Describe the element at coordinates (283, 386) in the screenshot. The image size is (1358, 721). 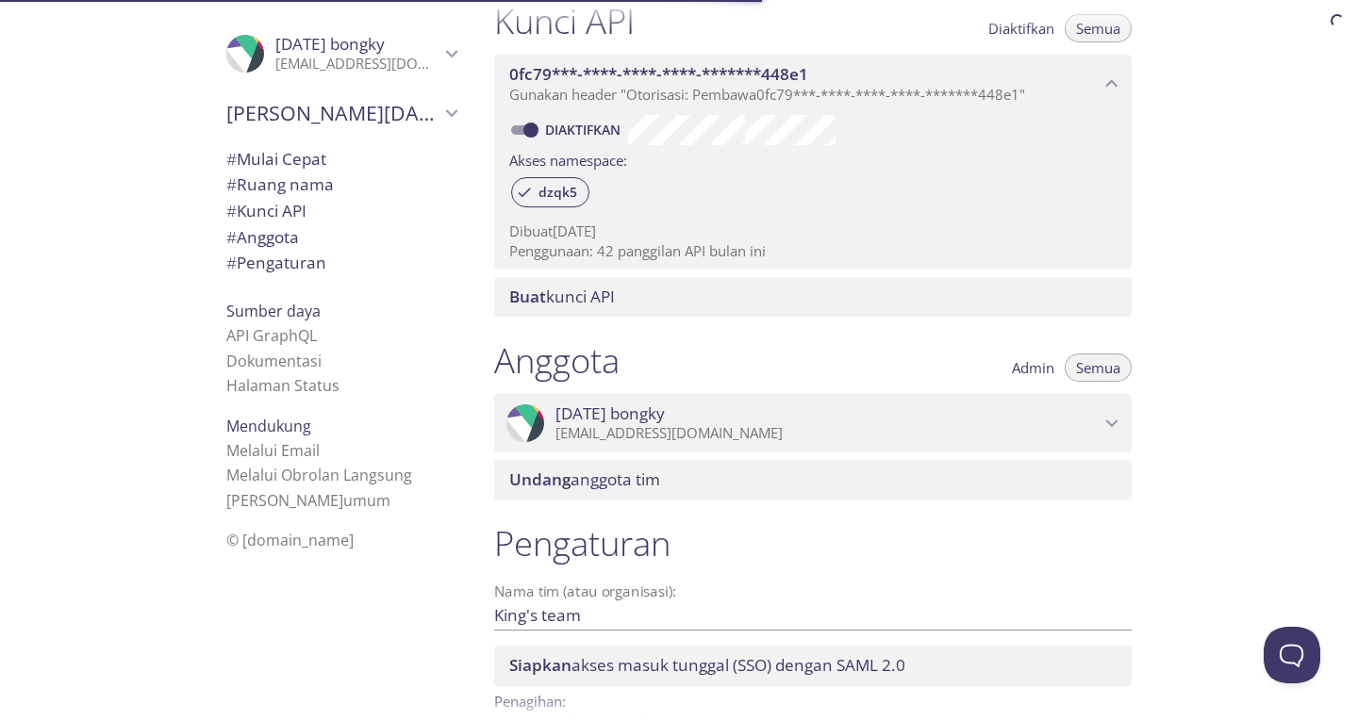
I see `font: Halaman Status` at that location.